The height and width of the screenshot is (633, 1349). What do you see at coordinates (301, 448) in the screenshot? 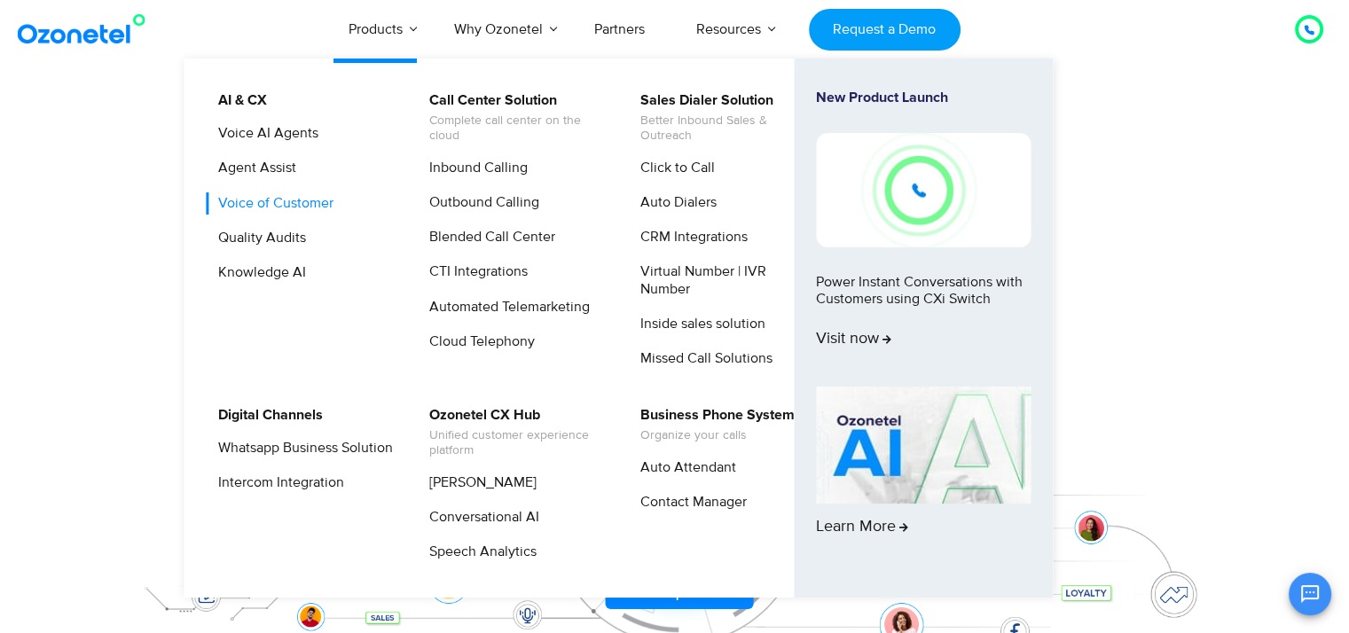
I see `a: Whatsapp Business Solution` at bounding box center [301, 448].